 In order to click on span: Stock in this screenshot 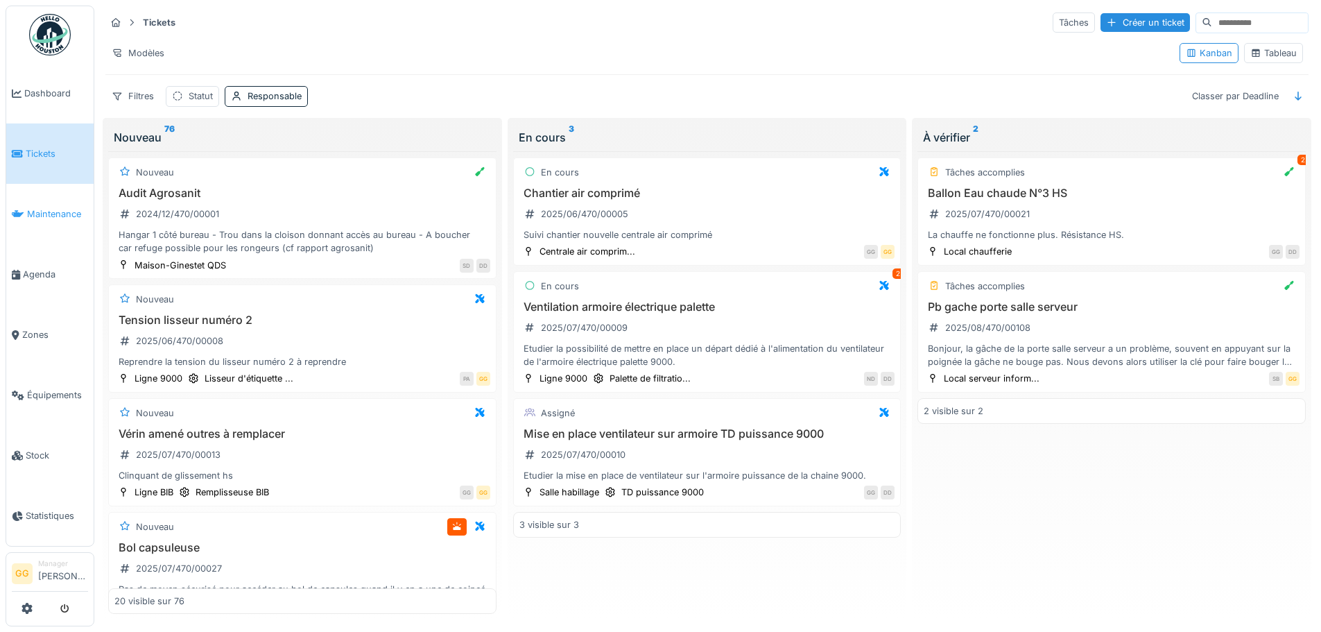, I will do `click(57, 455)`.